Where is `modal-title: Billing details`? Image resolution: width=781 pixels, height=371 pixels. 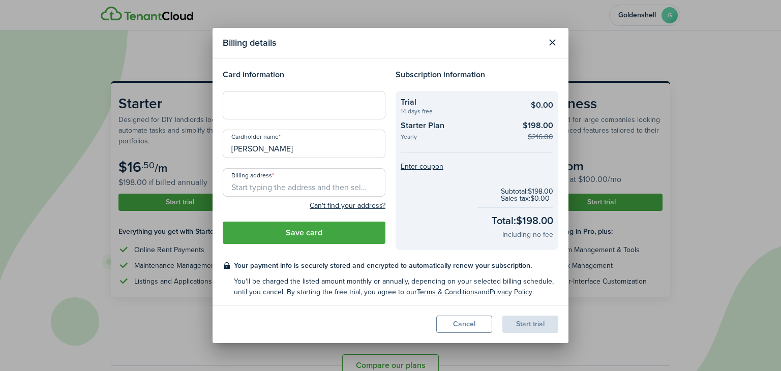 modal-title: Billing details is located at coordinates (382, 43).